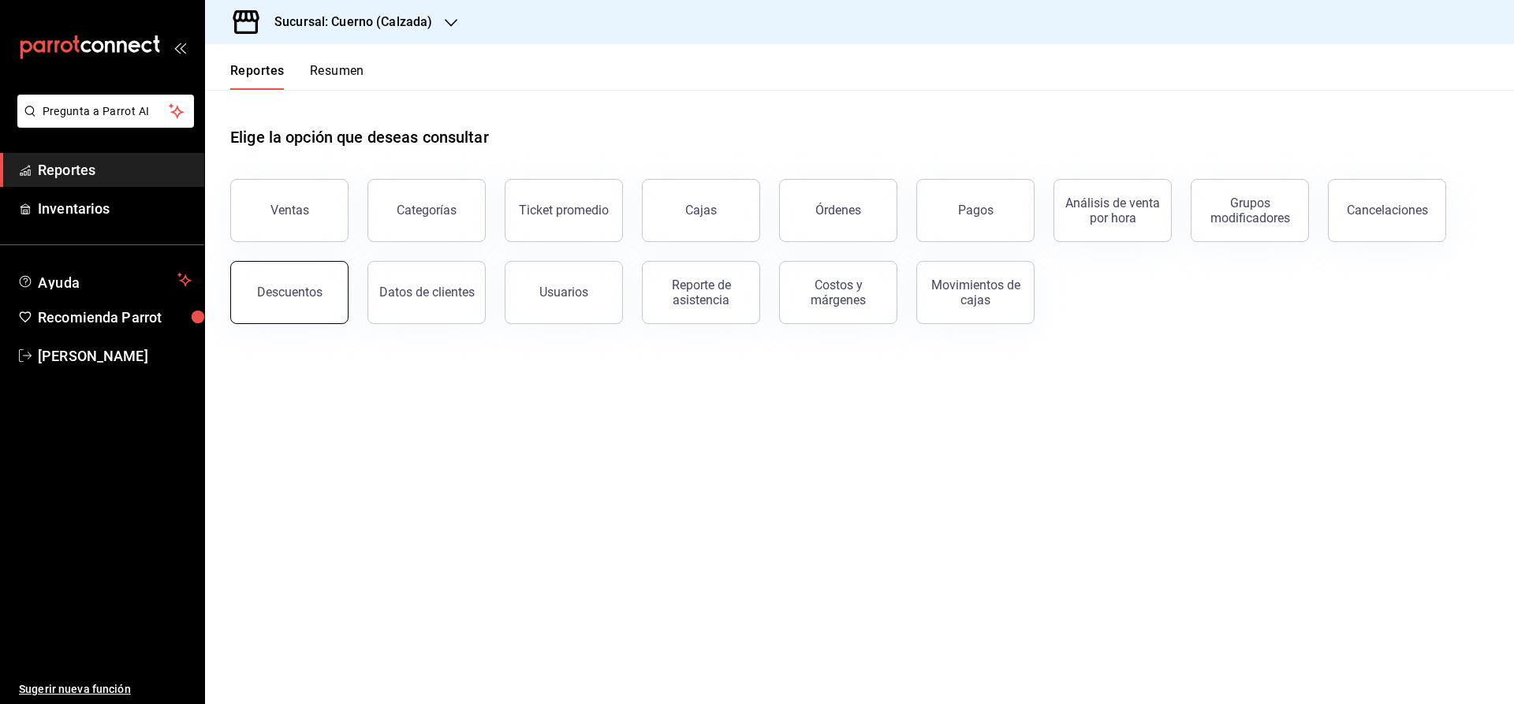 This screenshot has width=1514, height=704. I want to click on button: Reporte de asistencia, so click(701, 293).